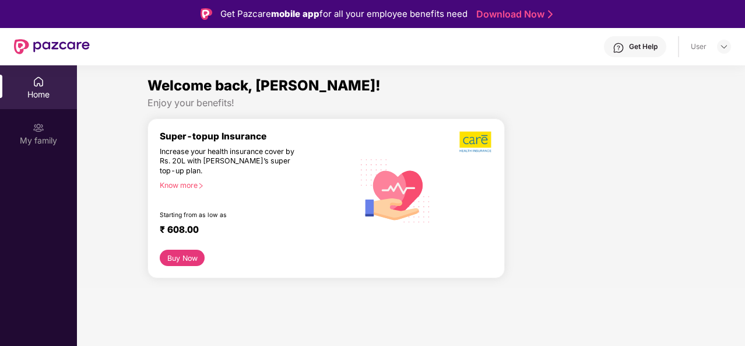 The width and height of the screenshot is (745, 346). I want to click on img: svg+xml;base64,PHN2ZyB3aWR0aD0iMjAiIGhlaWdodD0iMjAiIHZpZXdCb3g9IjAgMCAyMCAyMCIgZmlsbD0ibm9uZSIgeG..., so click(38, 128).